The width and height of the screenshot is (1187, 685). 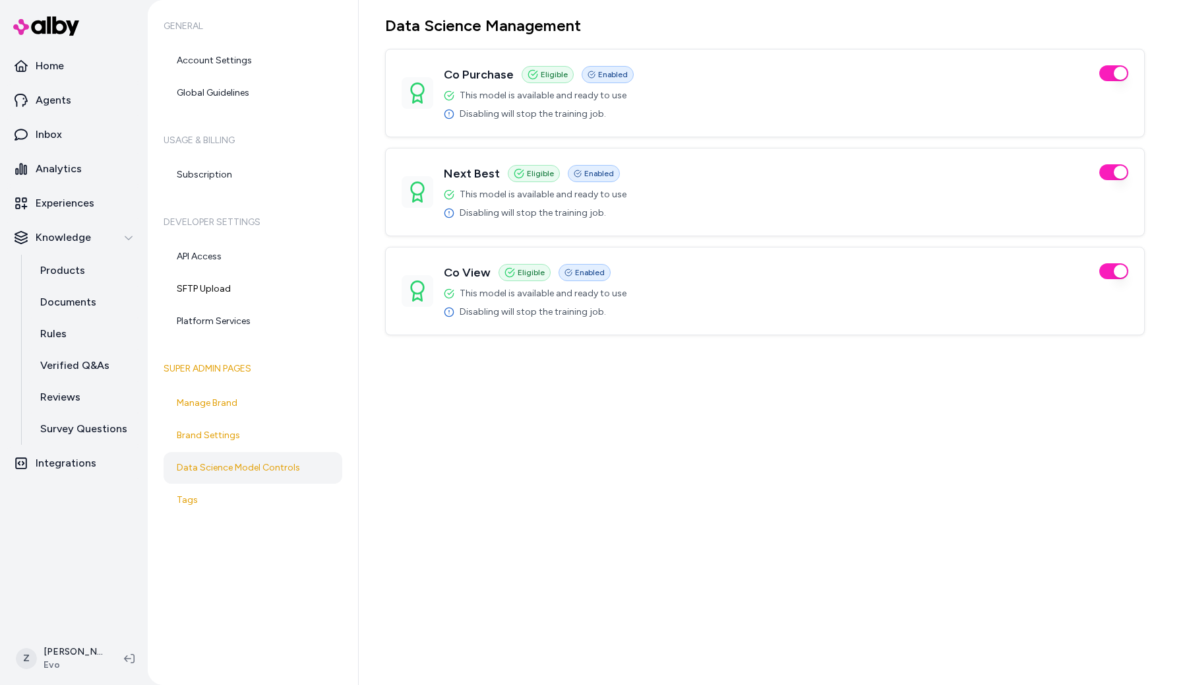 What do you see at coordinates (253, 26) in the screenshot?
I see `h6: General` at bounding box center [253, 26].